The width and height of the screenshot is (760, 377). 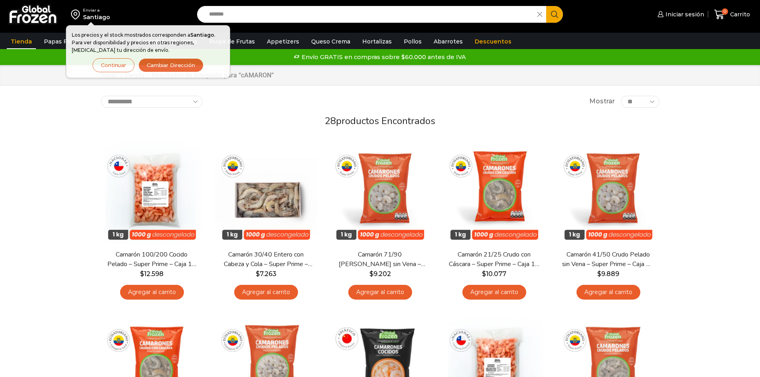 I want to click on img: address-field-icon.svg, so click(x=77, y=14).